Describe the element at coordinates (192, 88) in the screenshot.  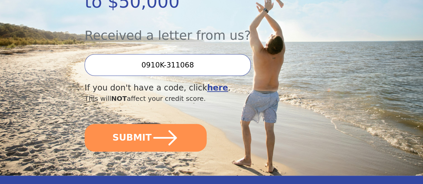
I see `div: If you don't have a code, click .` at that location.